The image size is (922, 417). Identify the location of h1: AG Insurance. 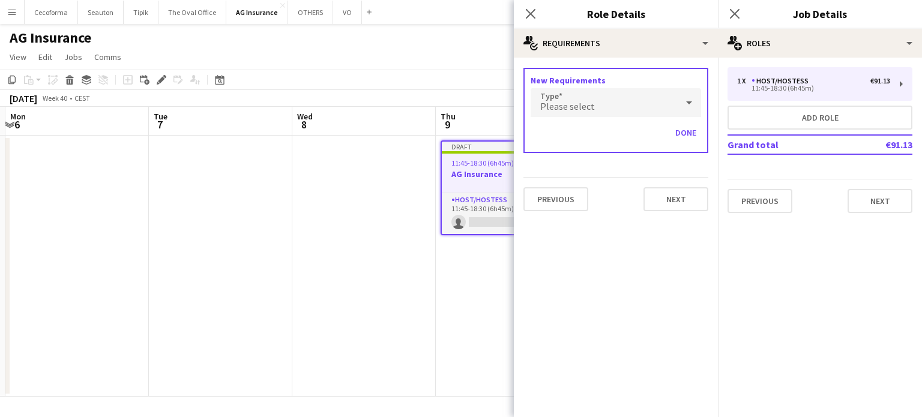
(50, 38).